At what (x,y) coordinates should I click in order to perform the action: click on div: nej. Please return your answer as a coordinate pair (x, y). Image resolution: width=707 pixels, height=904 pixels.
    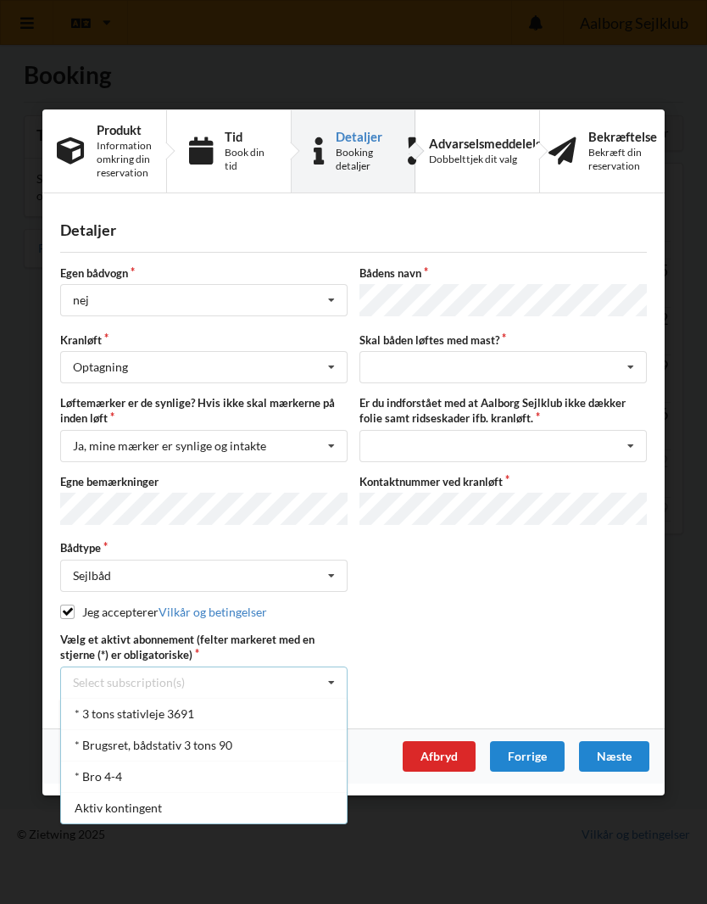
    Looking at the image, I should click on (81, 300).